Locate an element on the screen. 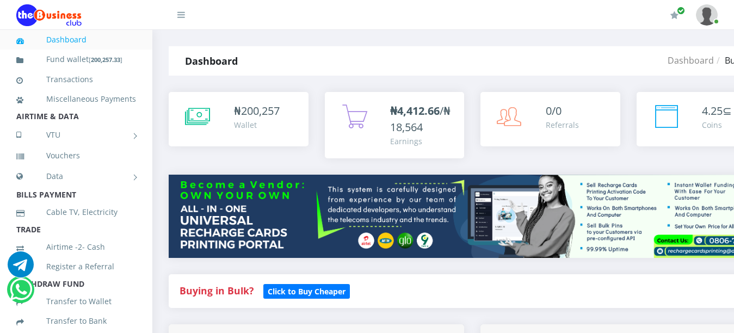  a: Click to Buy Cheaper is located at coordinates (306, 290).